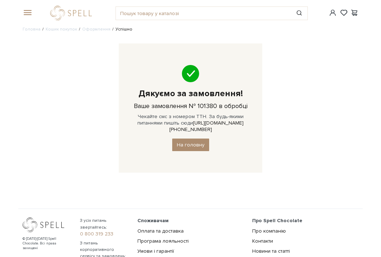 The width and height of the screenshot is (381, 257). What do you see at coordinates (121, 29) in the screenshot?
I see `li: Успішно` at bounding box center [121, 29].